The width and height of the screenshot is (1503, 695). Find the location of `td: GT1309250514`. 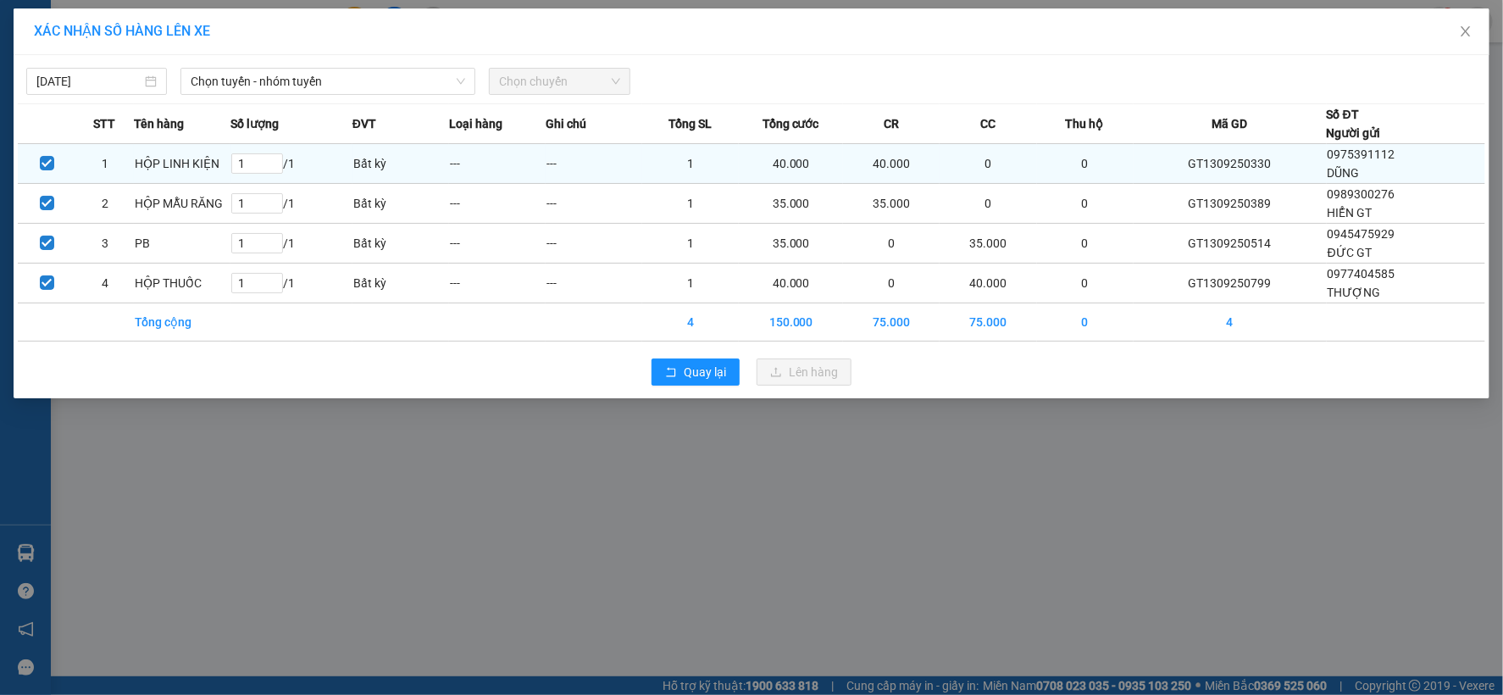

td: GT1309250514 is located at coordinates (1231, 243).